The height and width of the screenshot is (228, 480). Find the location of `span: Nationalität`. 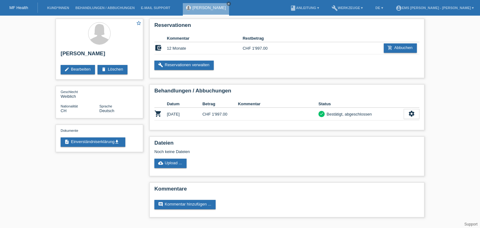

span: Nationalität is located at coordinates (69, 106).